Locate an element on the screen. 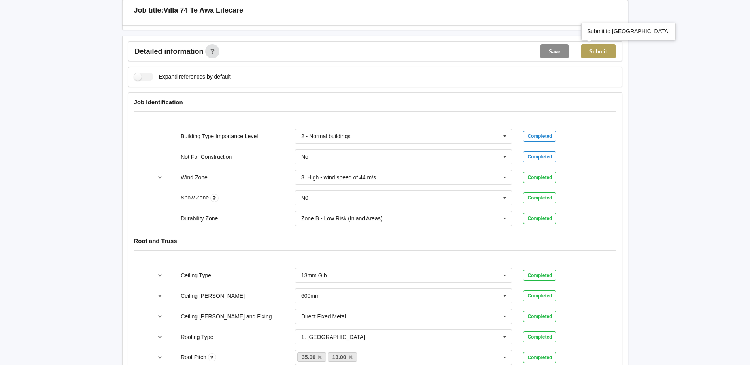 Image resolution: width=750 pixels, height=365 pixels. label: Building Type Importance Level is located at coordinates (219, 136).